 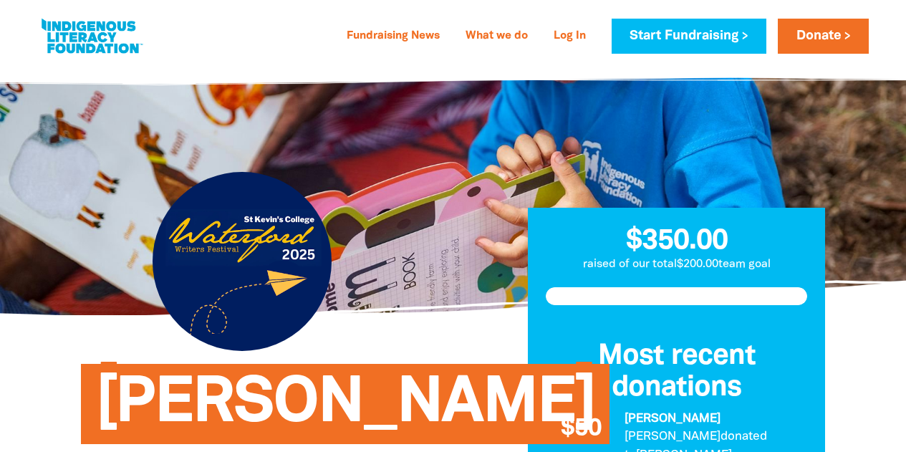 What do you see at coordinates (581, 429) in the screenshot?
I see `span: $50` at bounding box center [581, 429].